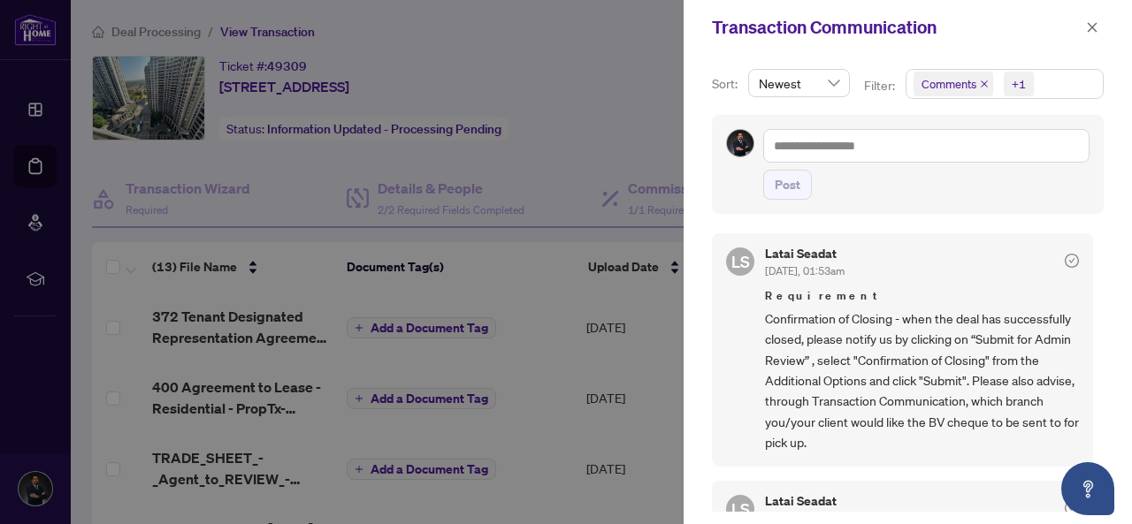  What do you see at coordinates (798, 83) in the screenshot?
I see `span: Newest` at bounding box center [798, 83].